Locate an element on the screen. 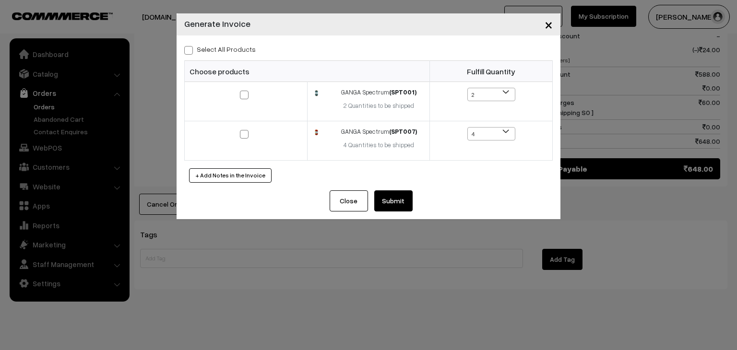 This screenshot has width=737, height=350. img: tab_keywords_by_traffic_grey.svg is located at coordinates (99, 60).